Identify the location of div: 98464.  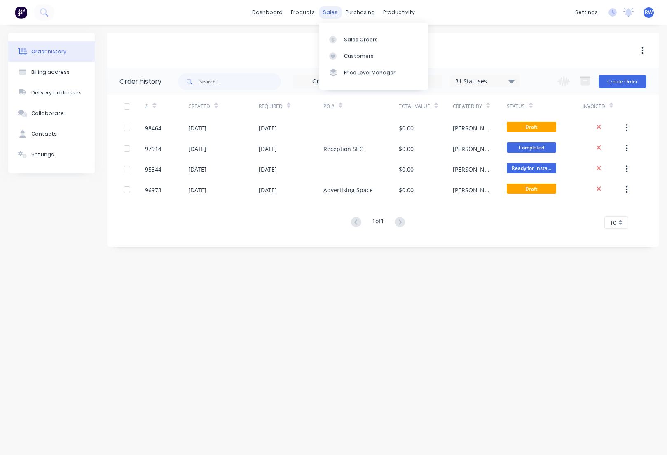
(153, 128).